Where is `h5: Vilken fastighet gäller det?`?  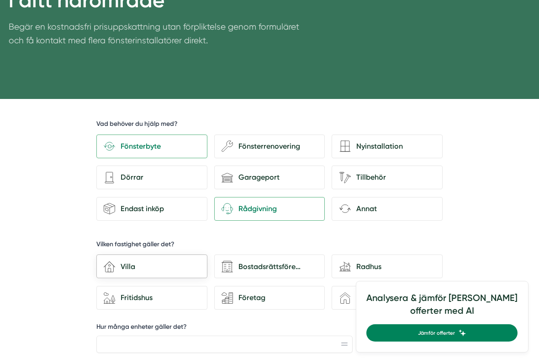 h5: Vilken fastighet gäller det? is located at coordinates (135, 246).